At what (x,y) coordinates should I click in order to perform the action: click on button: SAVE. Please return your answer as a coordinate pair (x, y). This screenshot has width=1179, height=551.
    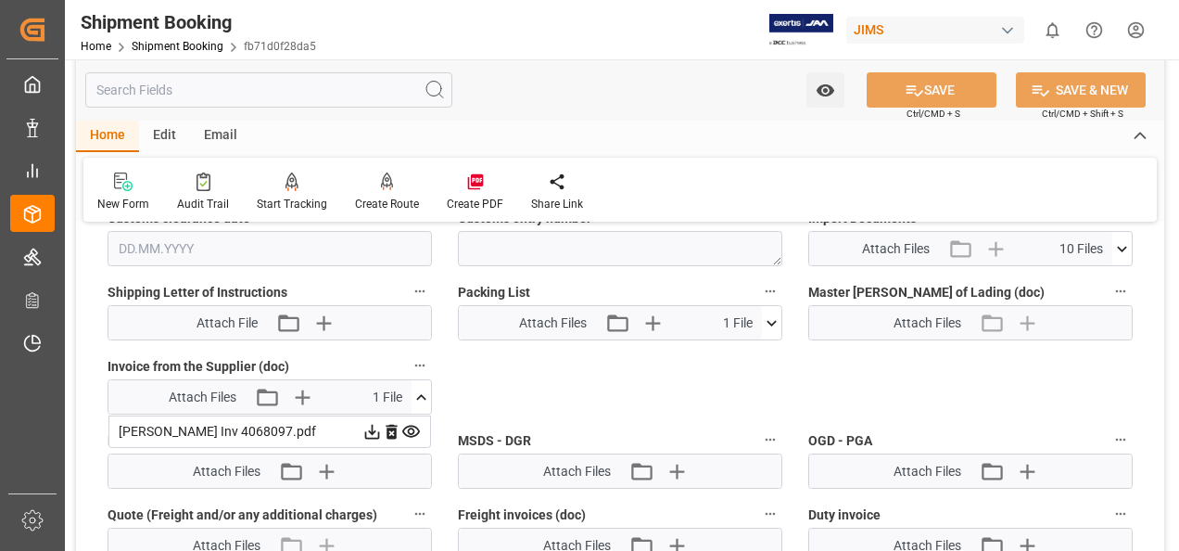
    Looking at the image, I should click on (932, 90).